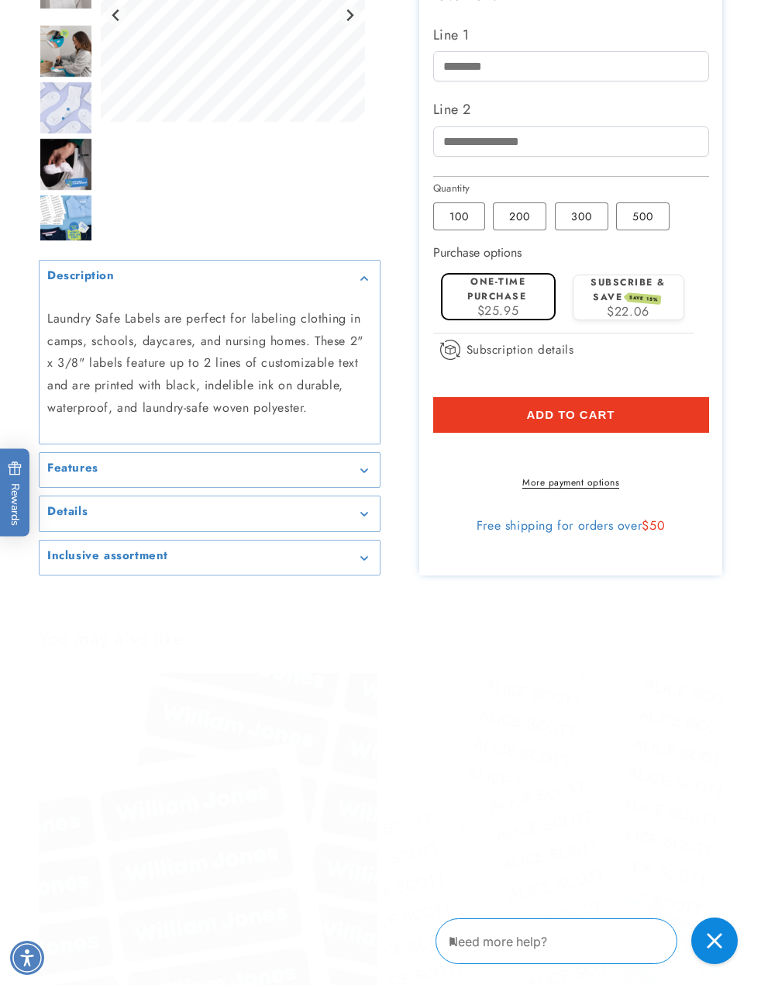  What do you see at coordinates (519, 216) in the screenshot?
I see `label: 200` at bounding box center [519, 216].